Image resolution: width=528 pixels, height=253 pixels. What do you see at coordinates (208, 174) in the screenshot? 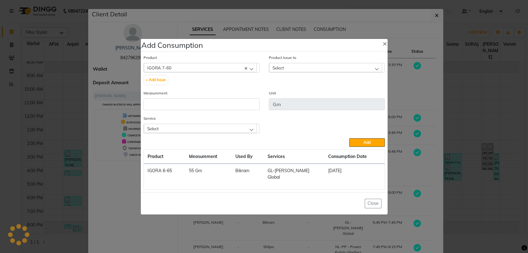
I see `td: 55 Gm` at bounding box center [208, 174].